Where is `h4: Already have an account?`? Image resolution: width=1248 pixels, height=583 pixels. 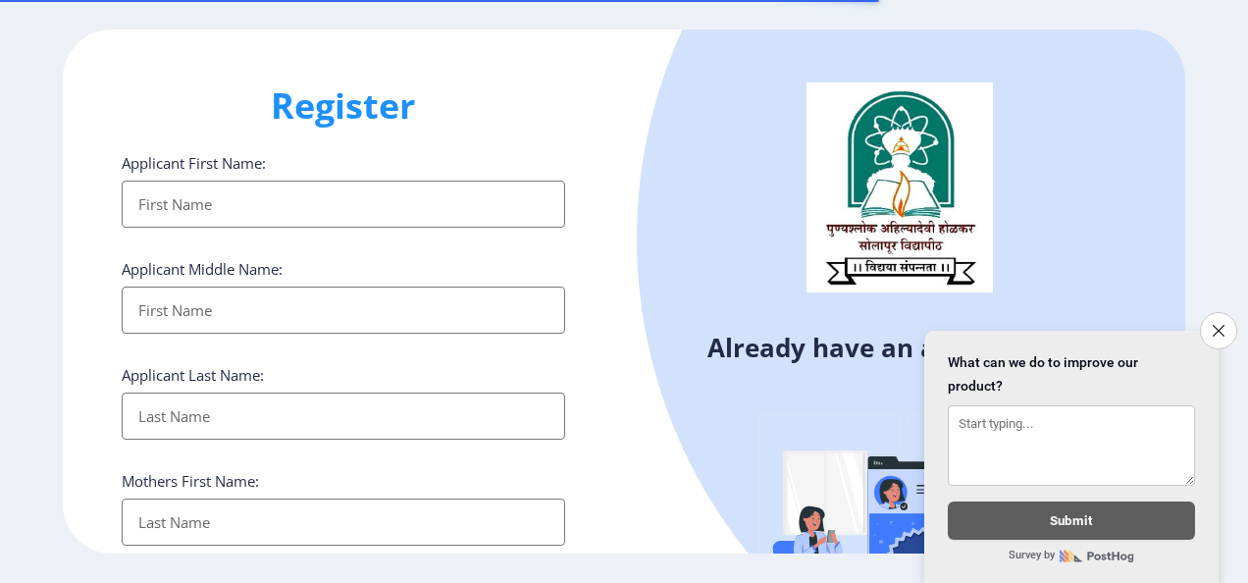
h4: Already have an account? is located at coordinates (904, 347).